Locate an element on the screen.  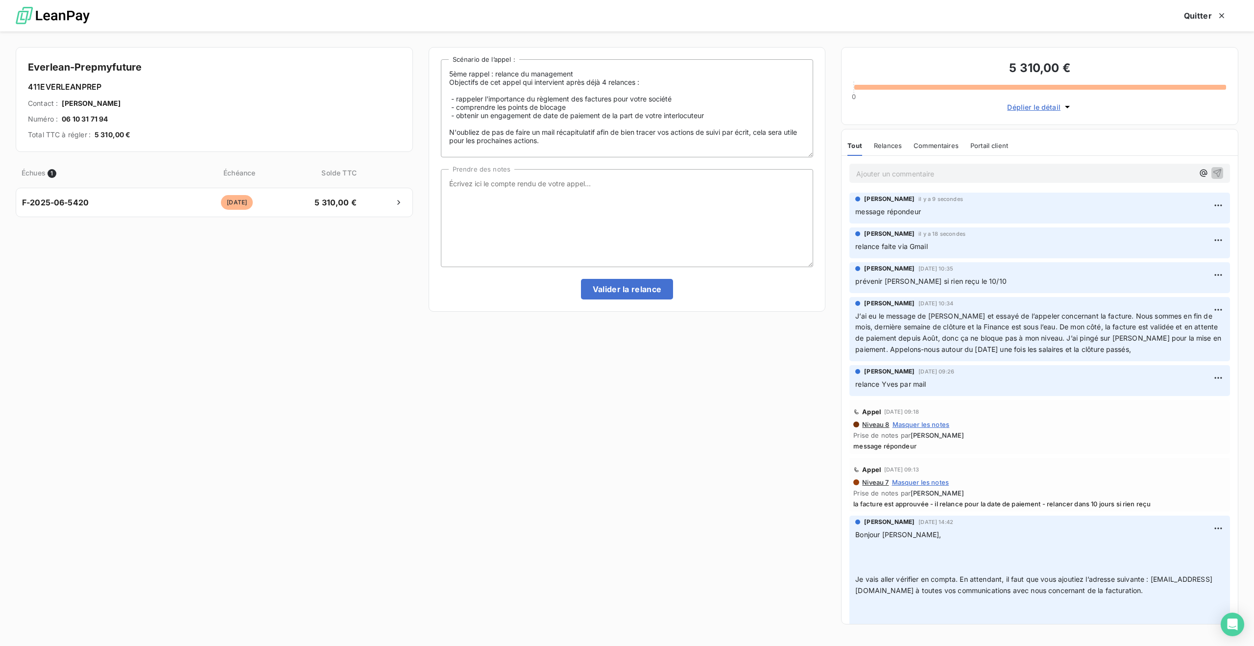
h3: 5 310,00 € is located at coordinates (1040, 69).